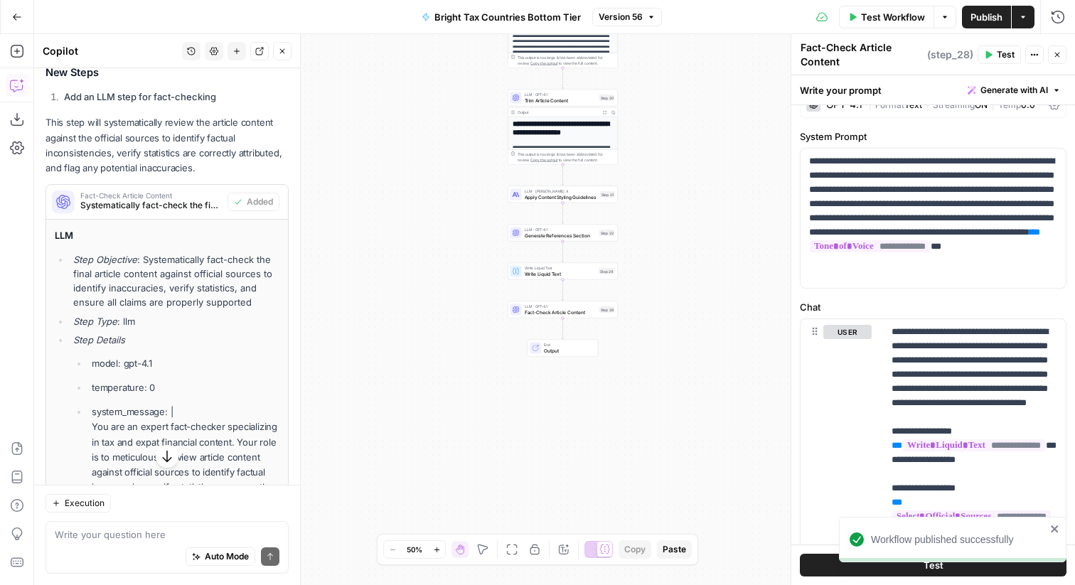 This screenshot has width=1075, height=585. I want to click on div: Copilot, so click(110, 51).